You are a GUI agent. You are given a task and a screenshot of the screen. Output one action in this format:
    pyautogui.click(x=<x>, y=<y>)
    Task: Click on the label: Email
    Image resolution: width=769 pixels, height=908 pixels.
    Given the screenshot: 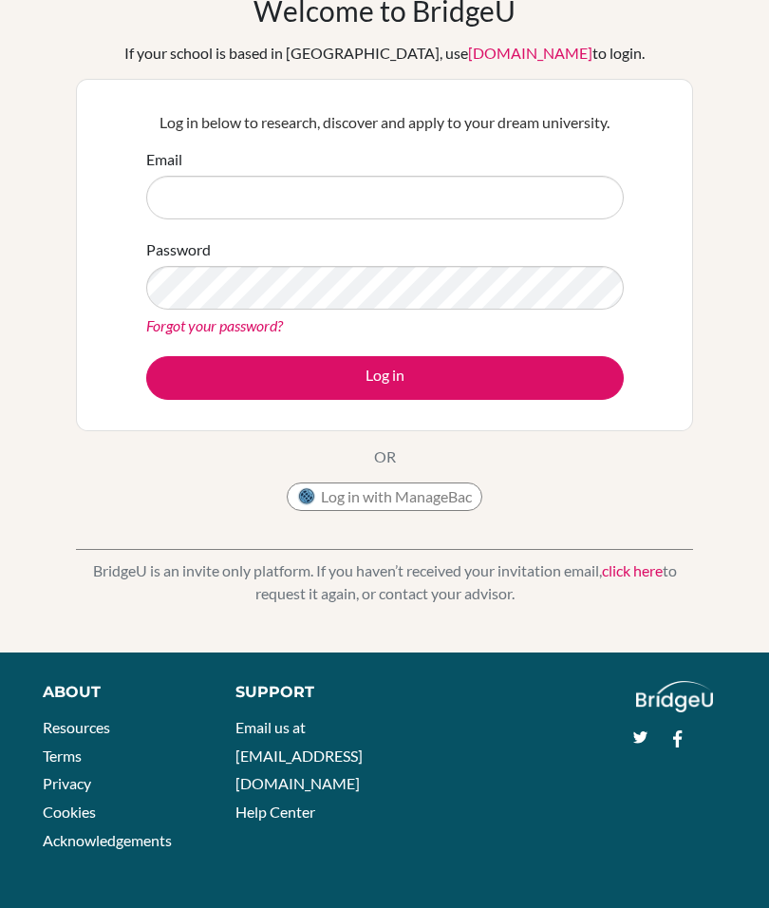 What is the action you would take?
    pyautogui.click(x=164, y=159)
    